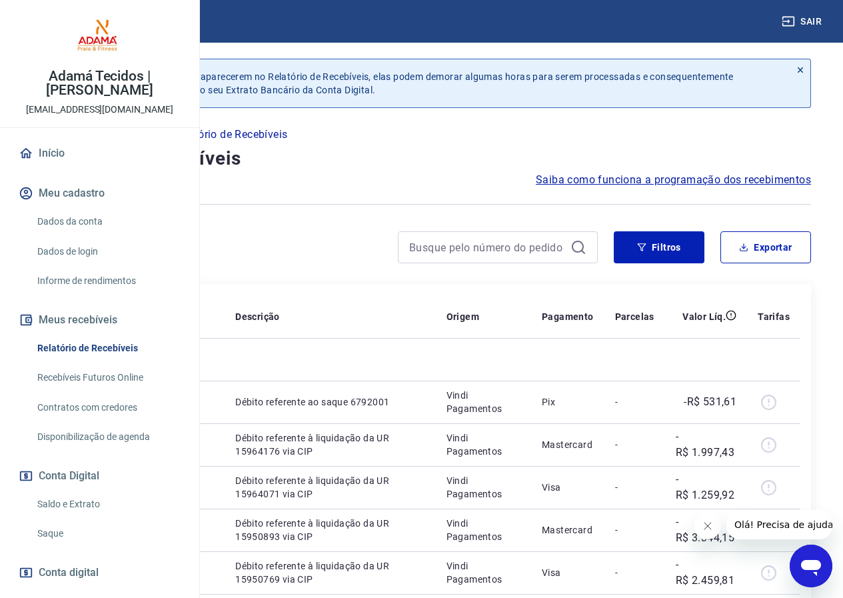 This screenshot has width=843, height=598. Describe the element at coordinates (107, 407) in the screenshot. I see `a: Contratos com credores` at that location.